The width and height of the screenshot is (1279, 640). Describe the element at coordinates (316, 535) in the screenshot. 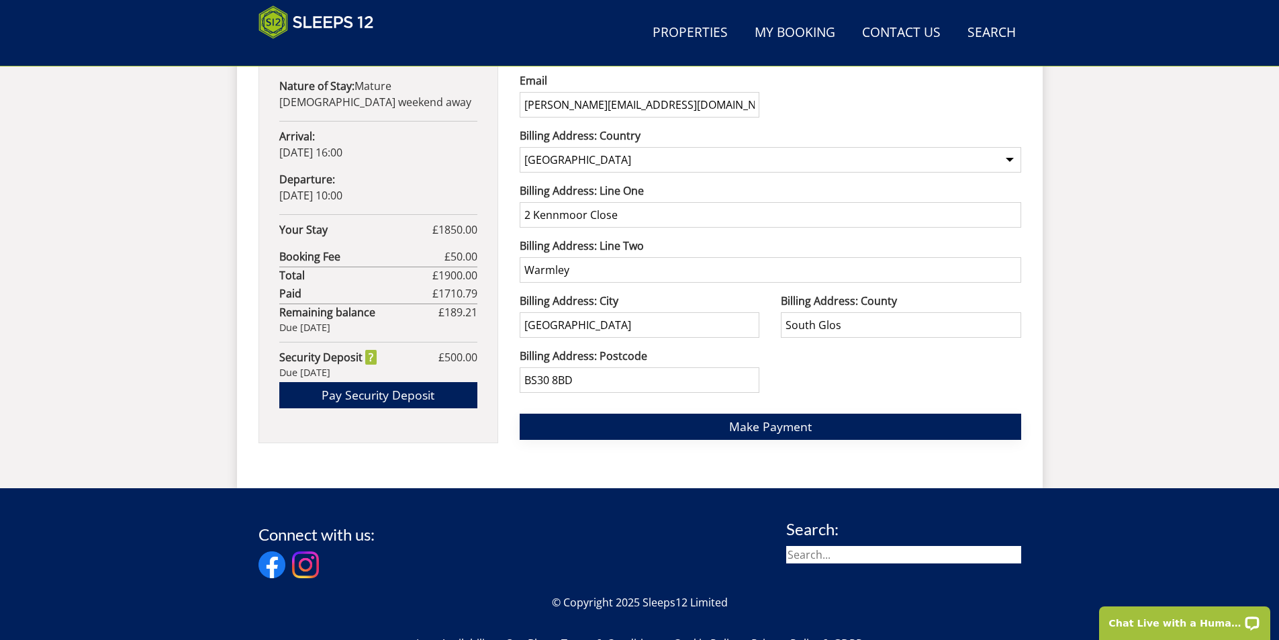

I see `h3: Connect with us:` at that location.